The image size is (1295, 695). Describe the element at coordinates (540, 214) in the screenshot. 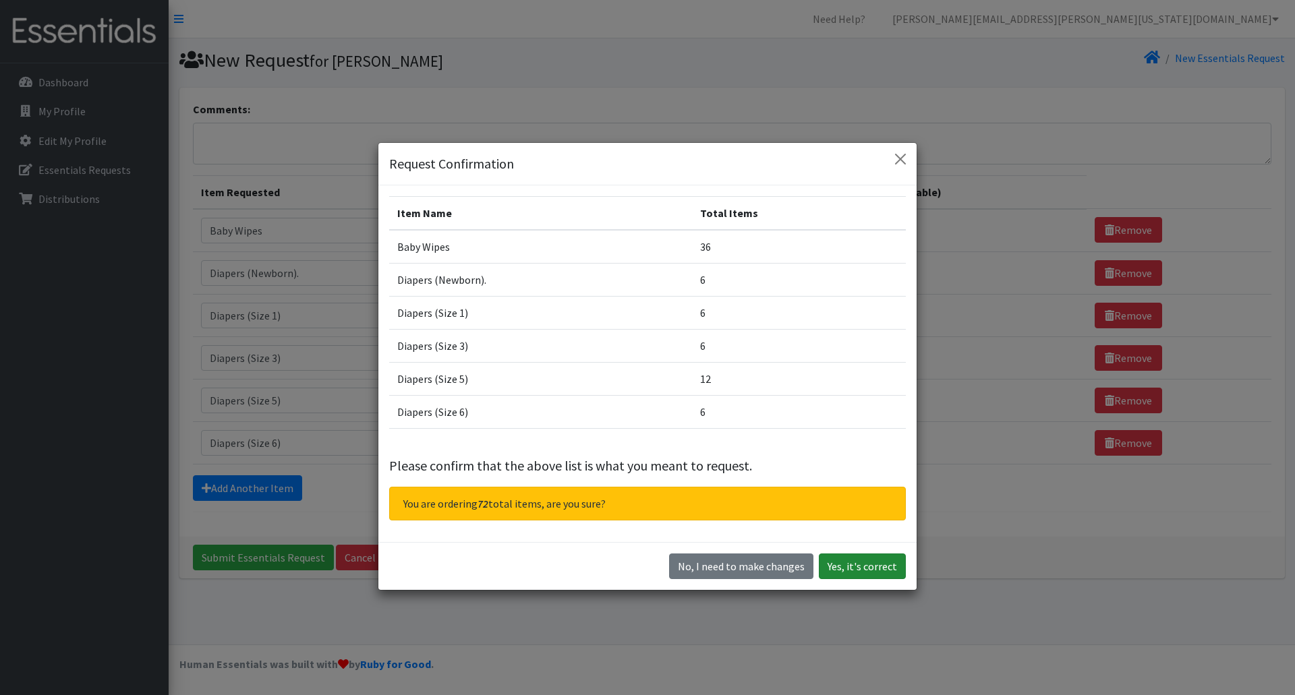

I see `th: Item Name` at that location.